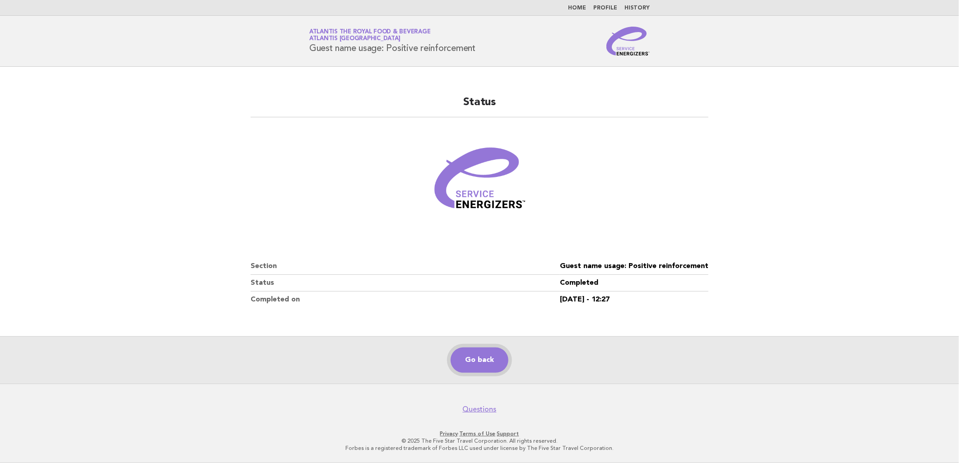  Describe the element at coordinates (479, 441) in the screenshot. I see `p: © 2025 The Five Star Travel Corporation. All rights reserved.` at that location.